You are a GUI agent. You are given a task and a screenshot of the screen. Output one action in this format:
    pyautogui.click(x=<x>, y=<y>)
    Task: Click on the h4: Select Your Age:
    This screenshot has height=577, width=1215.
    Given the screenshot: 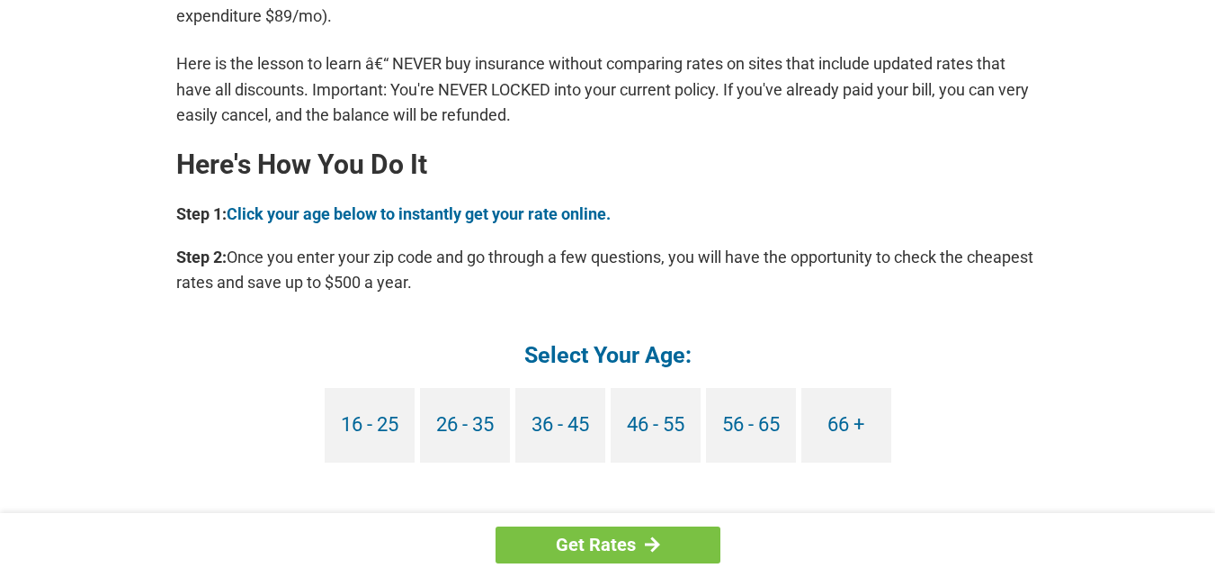 What is the action you would take?
    pyautogui.click(x=608, y=354)
    